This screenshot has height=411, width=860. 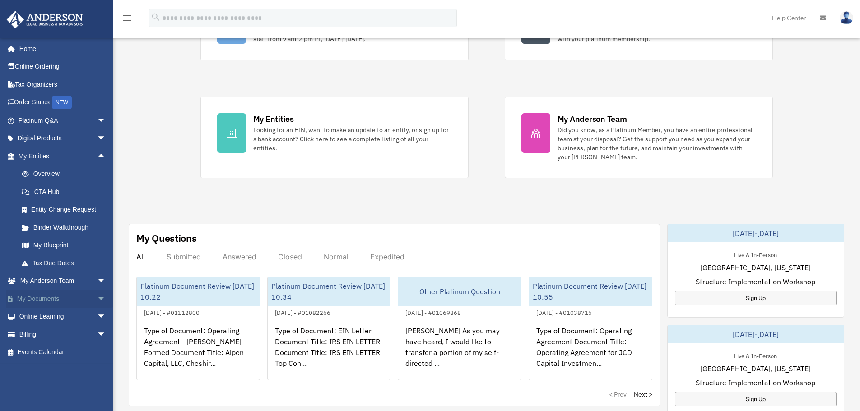 I want to click on a: Home, so click(x=60, y=49).